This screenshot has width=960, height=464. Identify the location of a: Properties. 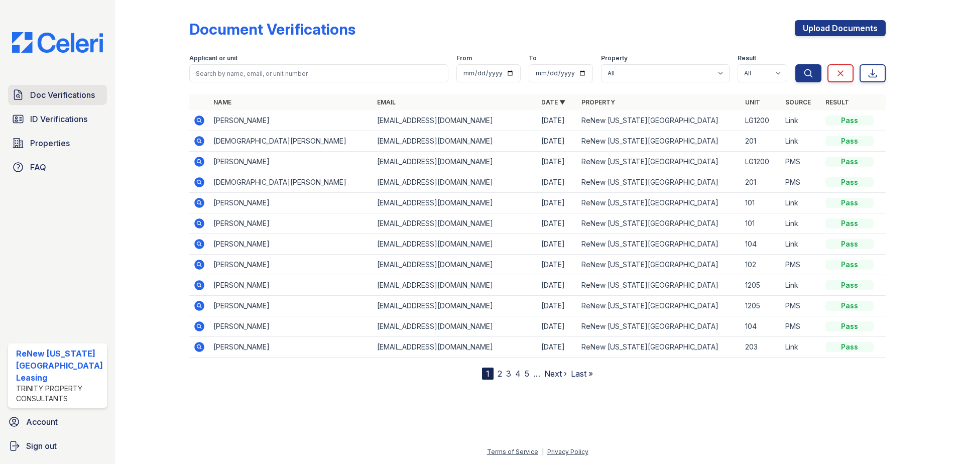
(57, 143).